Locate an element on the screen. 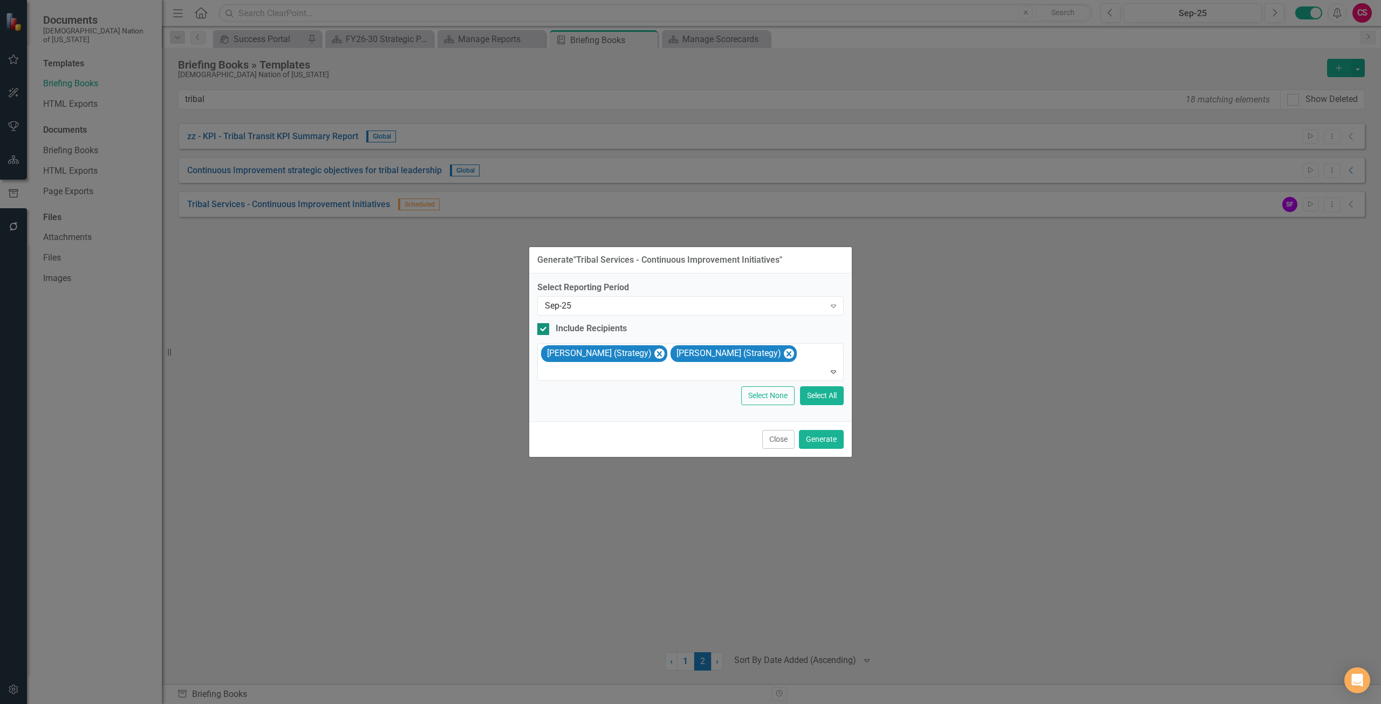  button: Generate is located at coordinates (821, 439).